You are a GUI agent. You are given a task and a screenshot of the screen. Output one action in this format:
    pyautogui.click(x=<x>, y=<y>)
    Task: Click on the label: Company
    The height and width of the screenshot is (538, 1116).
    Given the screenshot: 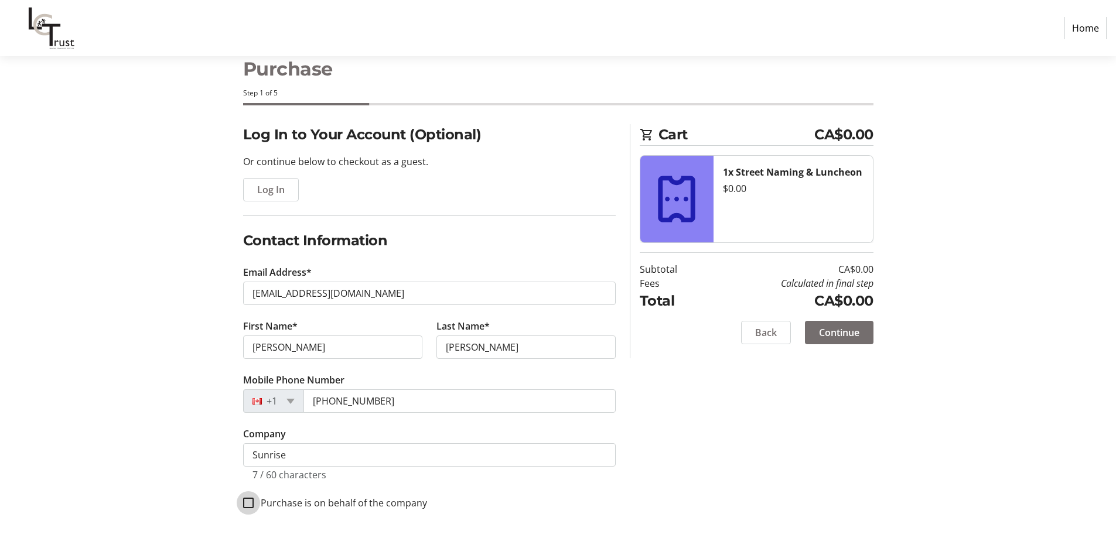 What is the action you would take?
    pyautogui.click(x=264, y=434)
    